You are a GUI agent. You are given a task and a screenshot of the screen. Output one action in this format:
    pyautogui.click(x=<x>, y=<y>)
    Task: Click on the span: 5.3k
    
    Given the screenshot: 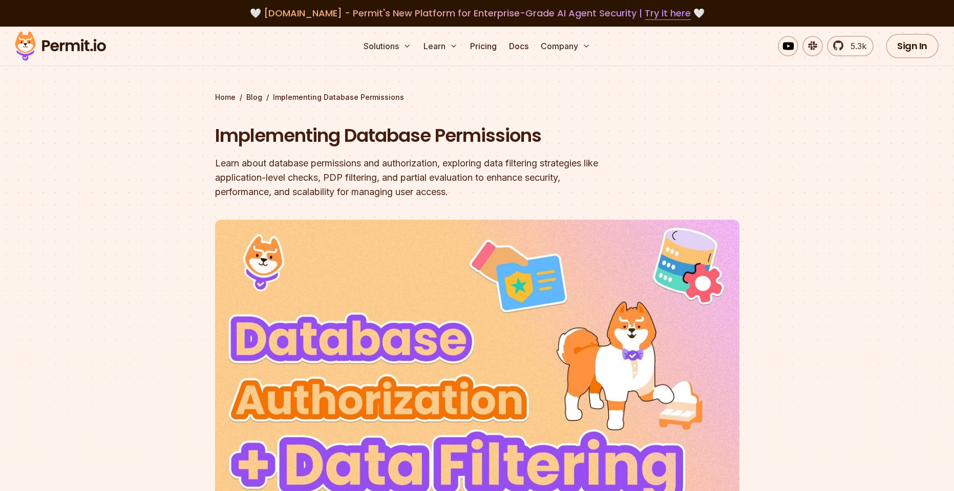 What is the action you would take?
    pyautogui.click(x=855, y=46)
    